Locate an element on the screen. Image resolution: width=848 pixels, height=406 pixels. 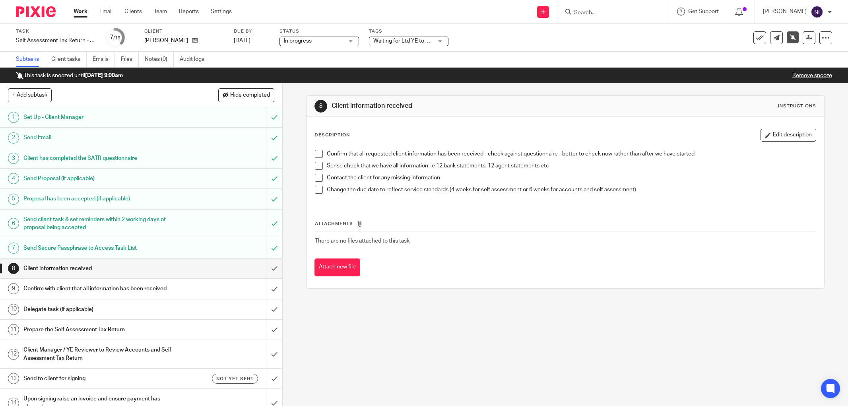
img: svg%3E is located at coordinates (817, 12).